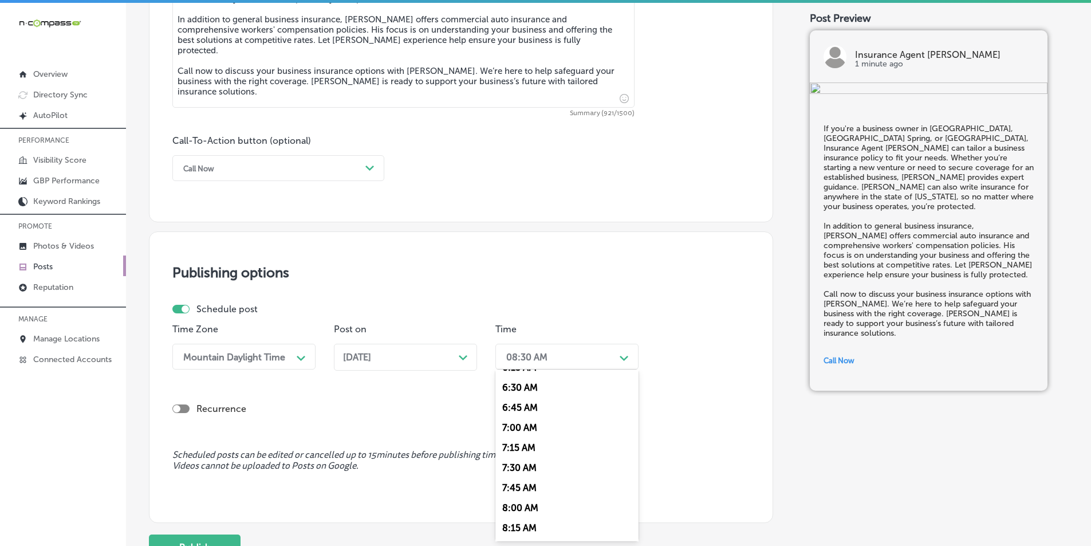 This screenshot has height=546, width=1091. Describe the element at coordinates (405, 329) in the screenshot. I see `p: Post on` at that location.